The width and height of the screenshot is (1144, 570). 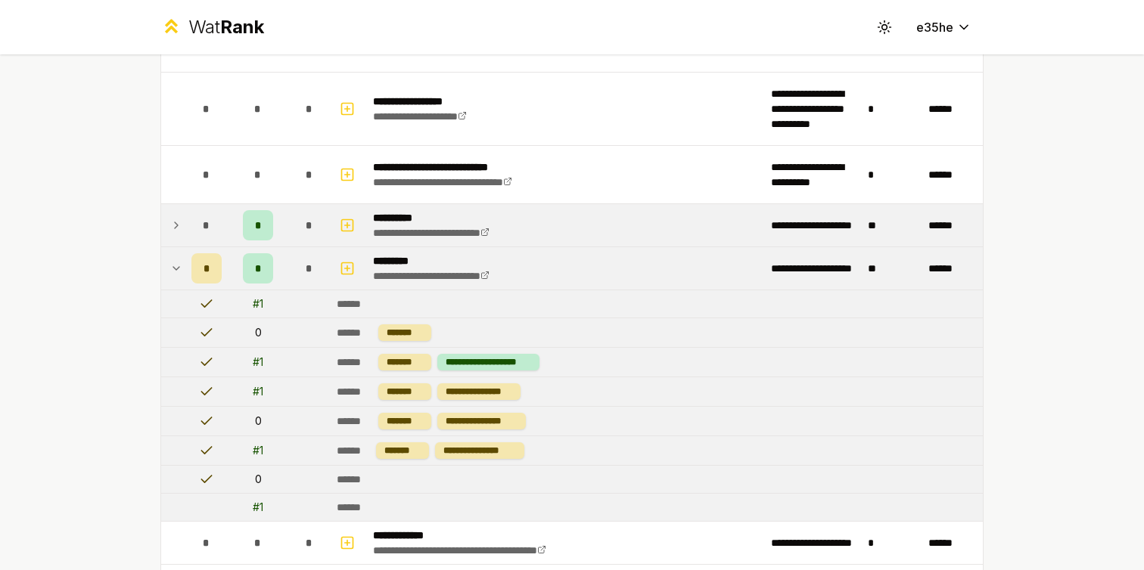 What do you see at coordinates (242, 26) in the screenshot?
I see `span: Rank` at bounding box center [242, 26].